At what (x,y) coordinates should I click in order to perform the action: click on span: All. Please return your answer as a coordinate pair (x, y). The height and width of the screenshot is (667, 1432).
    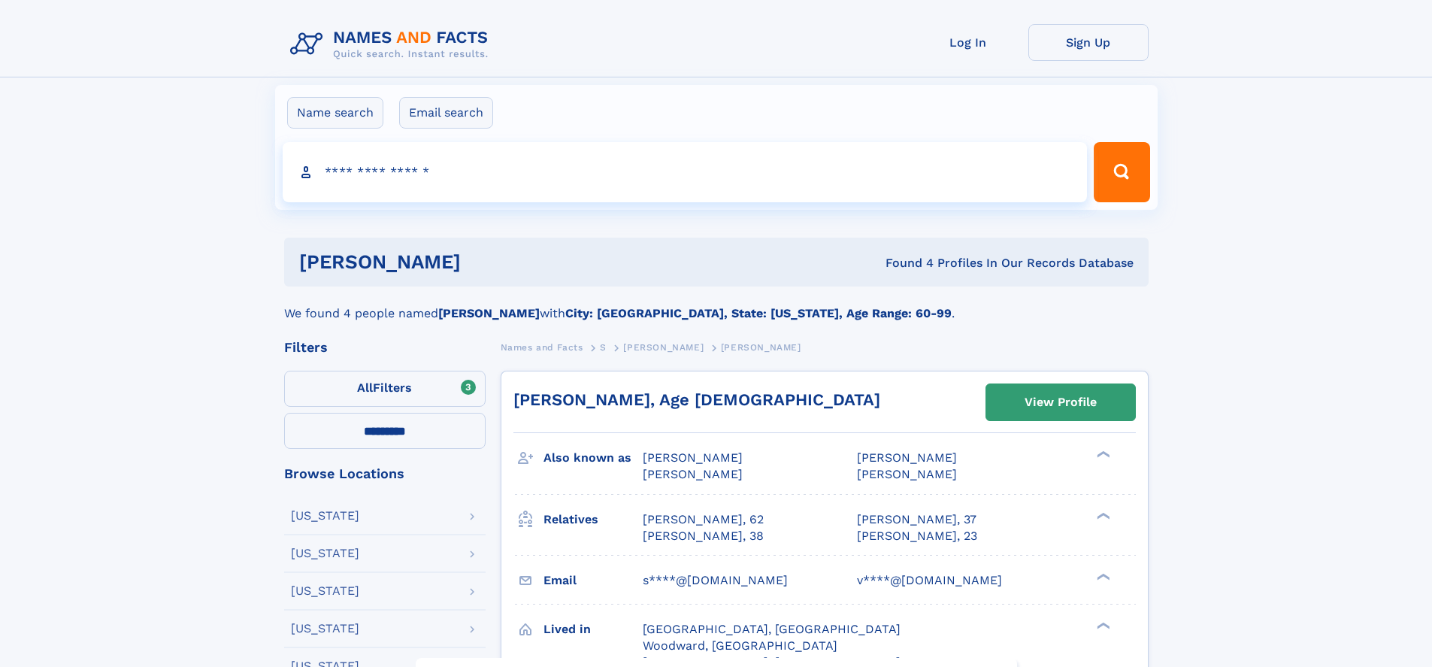
    Looking at the image, I should click on (365, 387).